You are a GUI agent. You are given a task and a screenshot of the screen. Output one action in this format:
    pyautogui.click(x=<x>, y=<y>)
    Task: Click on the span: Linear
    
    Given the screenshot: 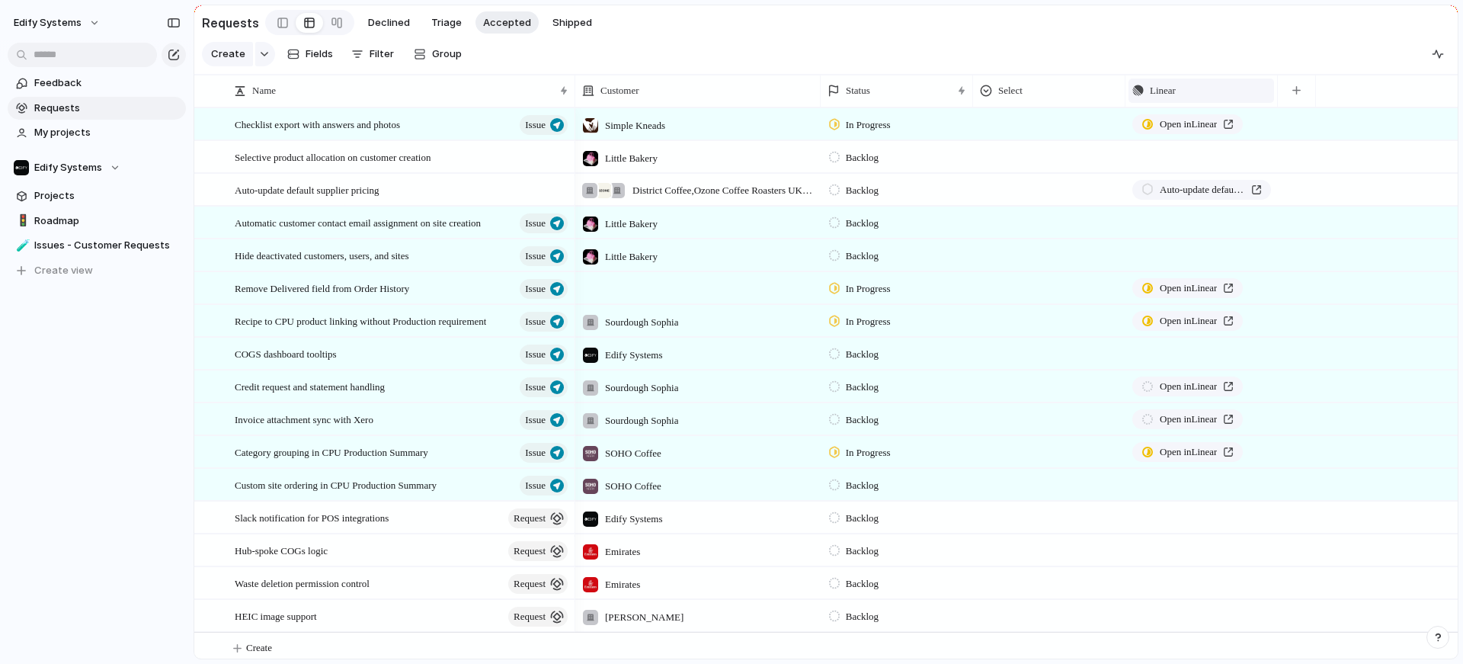 What is the action you would take?
    pyautogui.click(x=1163, y=91)
    